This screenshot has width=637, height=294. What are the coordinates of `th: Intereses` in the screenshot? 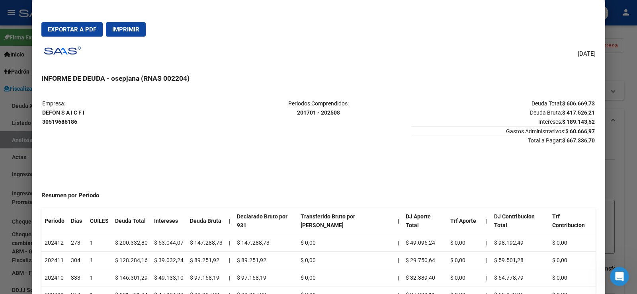 It's located at (169, 221).